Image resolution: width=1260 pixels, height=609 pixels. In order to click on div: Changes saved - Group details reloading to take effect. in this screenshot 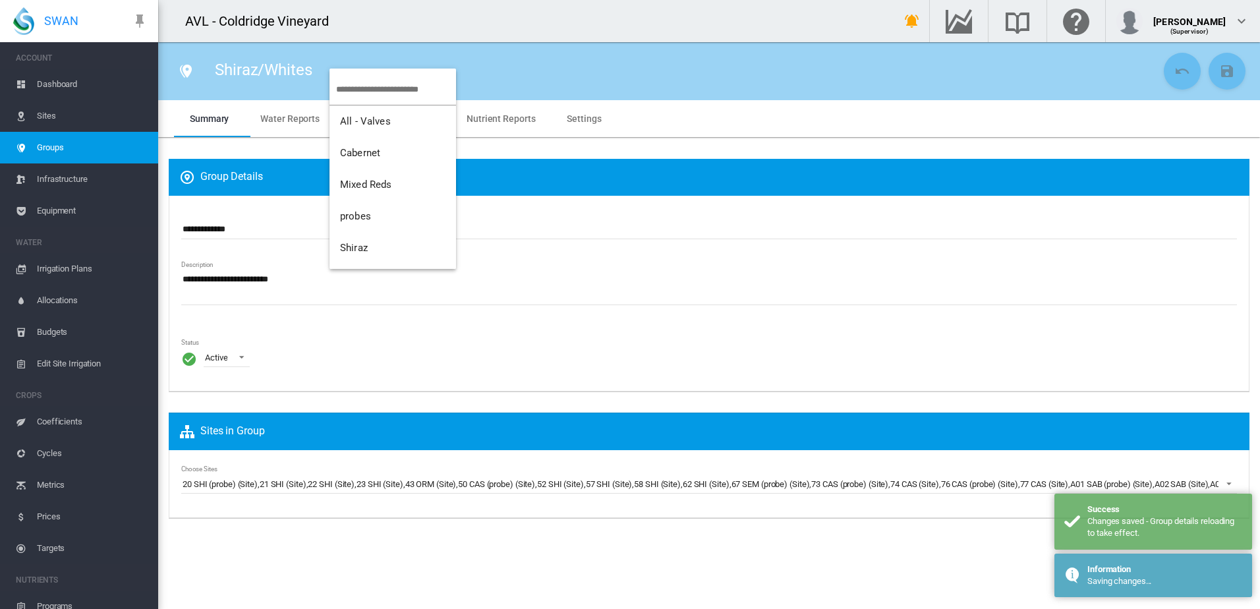, I will do `click(1164, 527)`.